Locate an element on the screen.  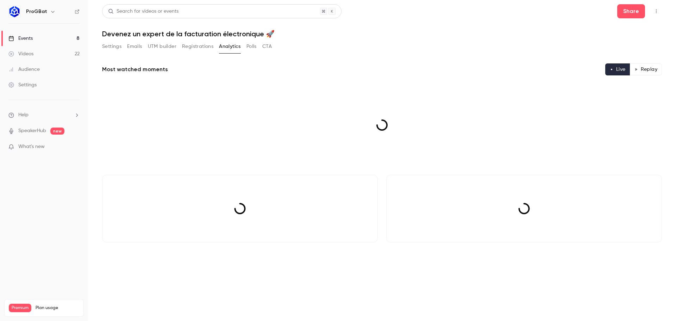
img: ProGBat is located at coordinates (14, 12).